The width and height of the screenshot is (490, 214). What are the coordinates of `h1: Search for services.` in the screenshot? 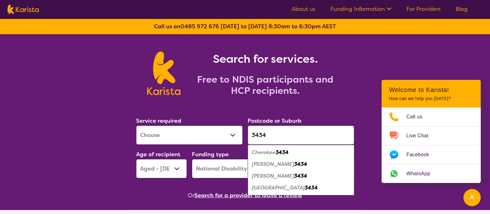 It's located at (265, 59).